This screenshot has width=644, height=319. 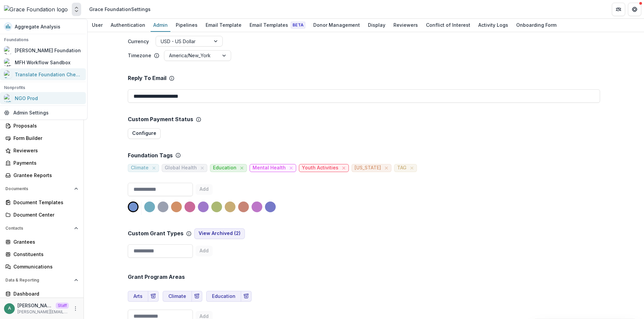 What do you see at coordinates (44, 126) in the screenshot?
I see `div: Proposals` at bounding box center [44, 126].